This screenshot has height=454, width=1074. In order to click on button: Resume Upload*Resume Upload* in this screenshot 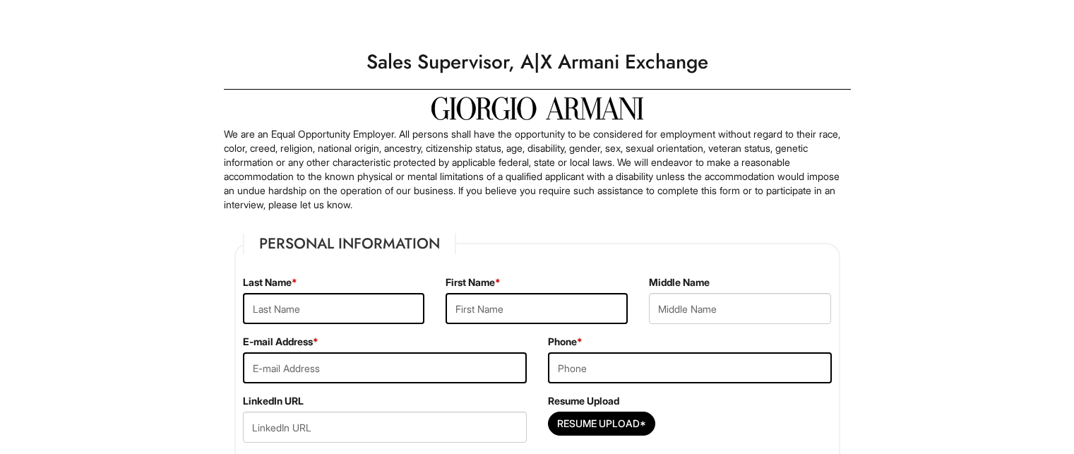, I will do `click(602, 424)`.